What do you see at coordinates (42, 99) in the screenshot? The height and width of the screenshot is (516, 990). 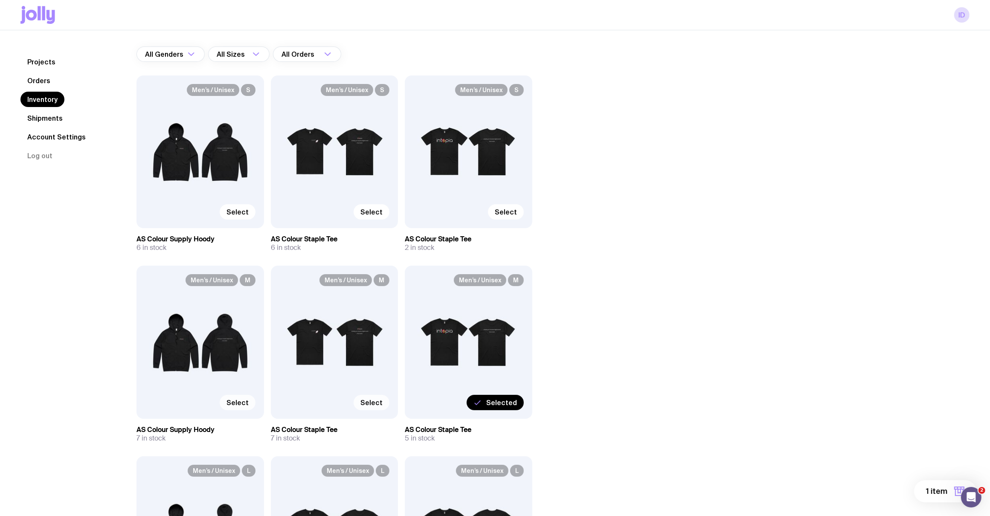 I see `a: Inventory` at bounding box center [42, 99].